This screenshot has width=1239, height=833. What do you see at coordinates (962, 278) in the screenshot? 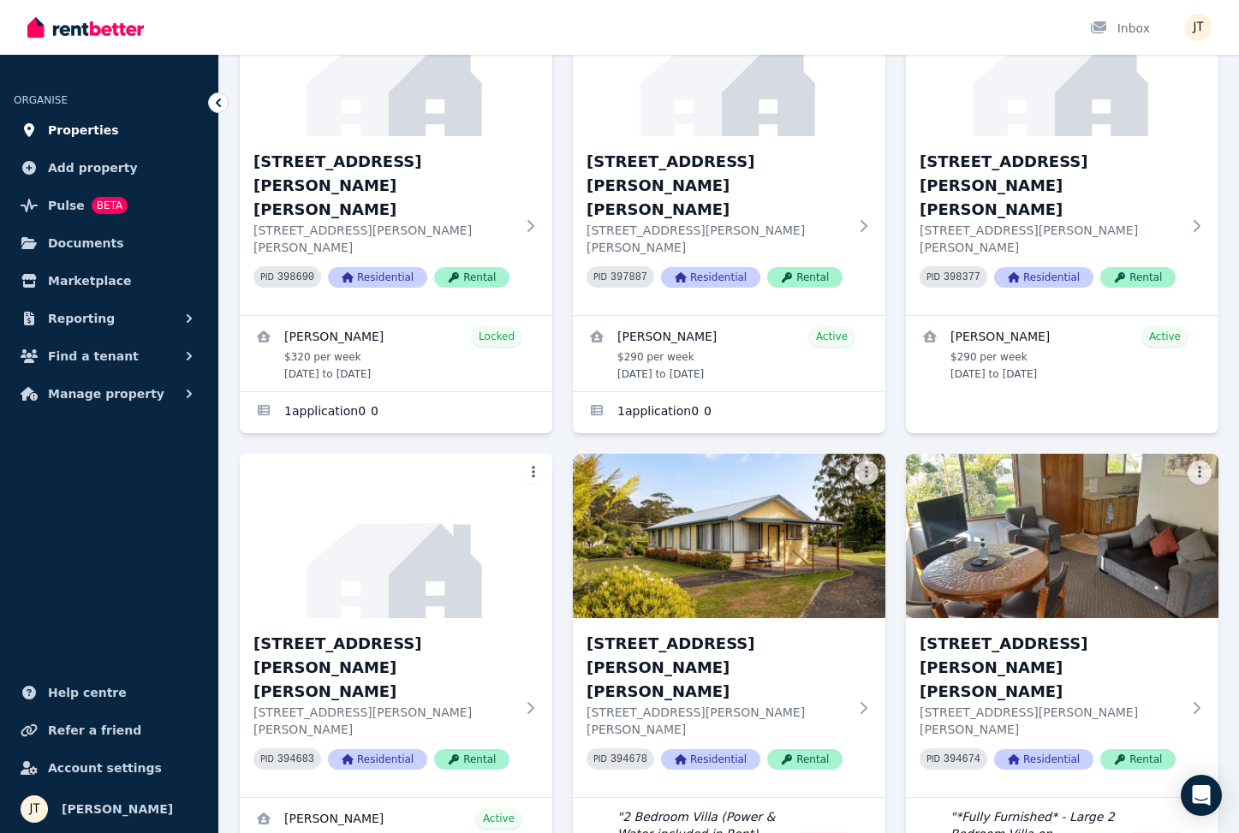
I see `code: 398377` at bounding box center [962, 278].